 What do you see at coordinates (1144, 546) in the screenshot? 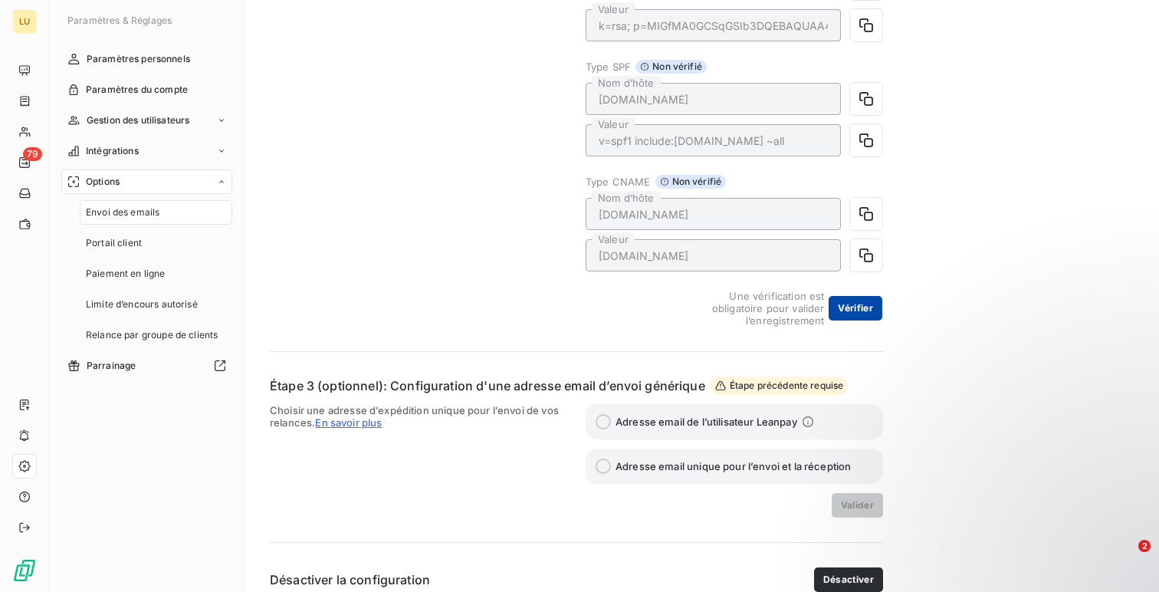
I see `span: 2` at bounding box center [1144, 546].